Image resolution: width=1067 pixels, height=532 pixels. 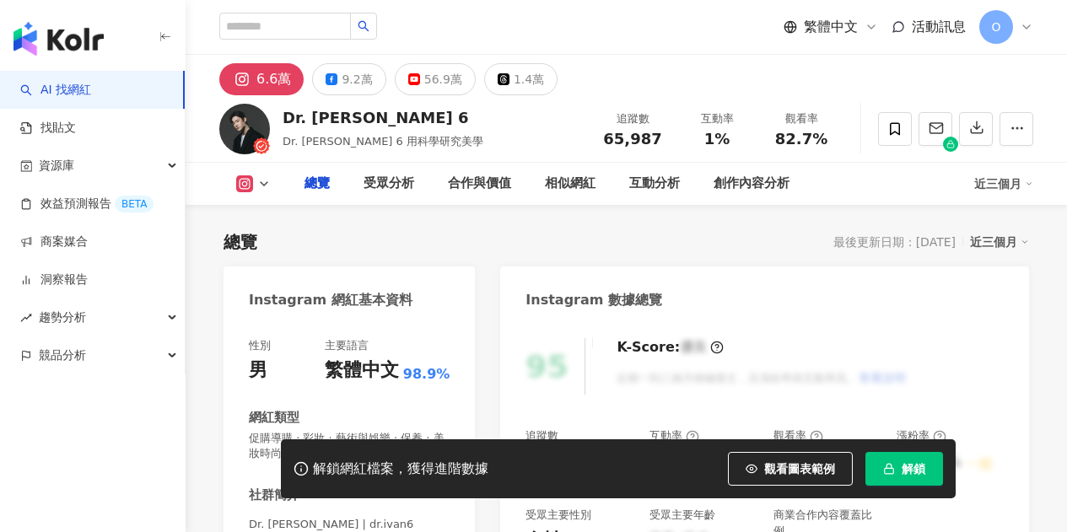 What do you see at coordinates (921, 436) in the screenshot?
I see `div: 漲粉率` at bounding box center [921, 436].